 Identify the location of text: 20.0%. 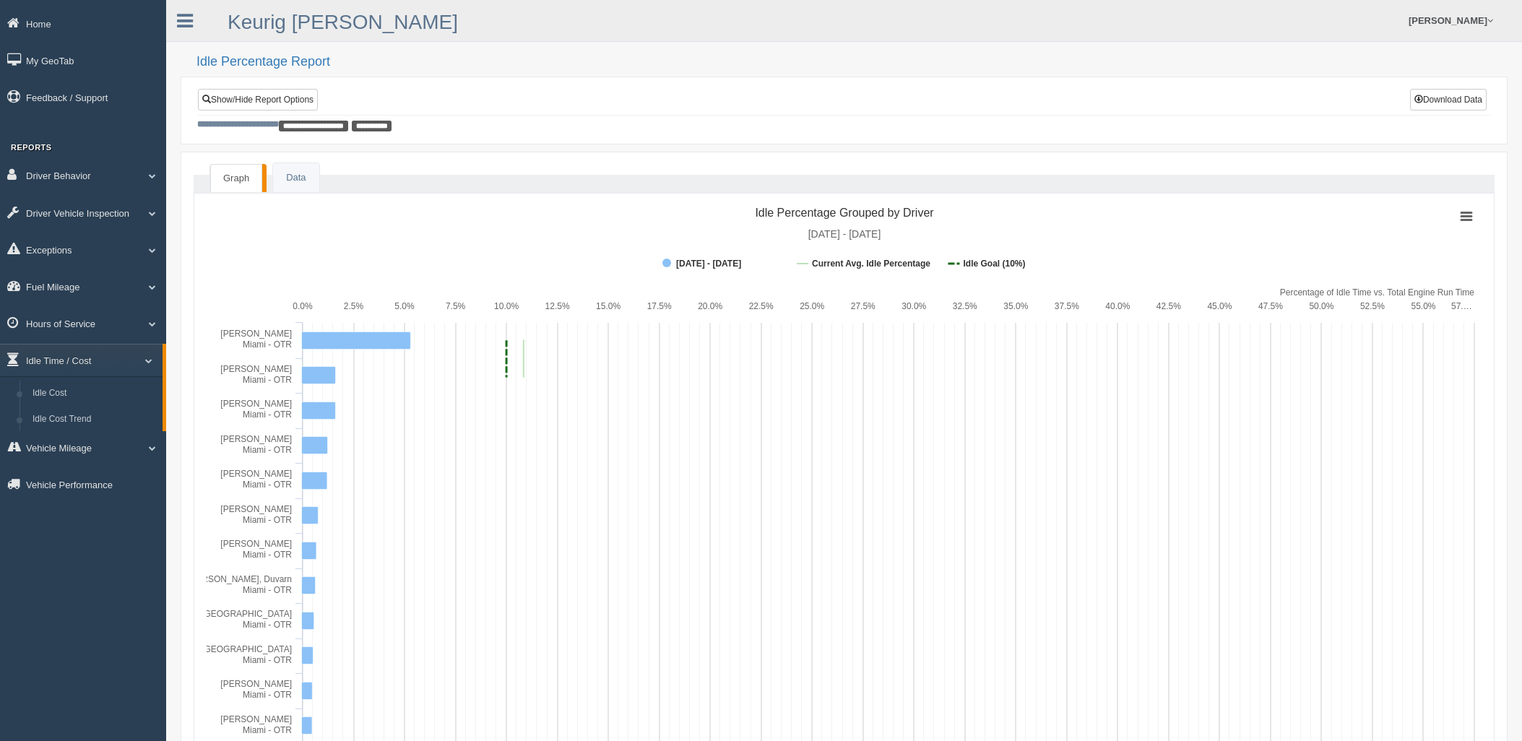
(710, 306).